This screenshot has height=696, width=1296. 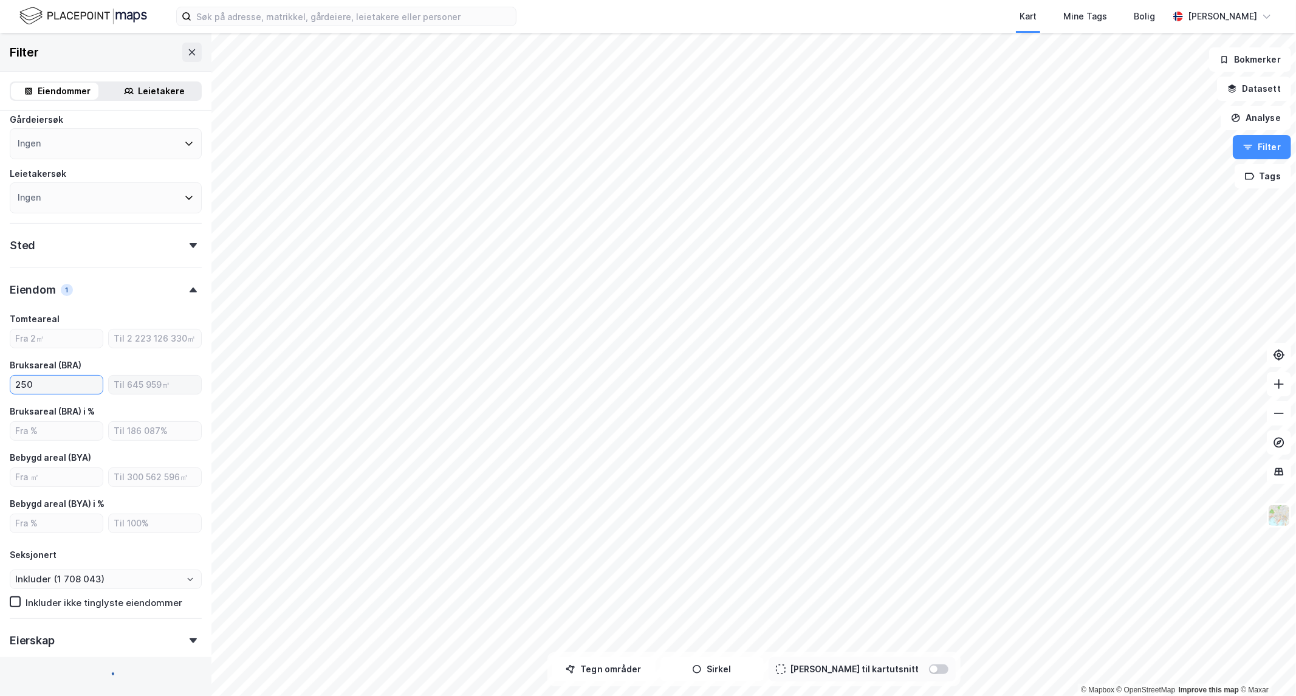 I want to click on img: spinner.a6d8c91a73a9ac5275cf975e30b51cfb.svg, so click(x=106, y=676).